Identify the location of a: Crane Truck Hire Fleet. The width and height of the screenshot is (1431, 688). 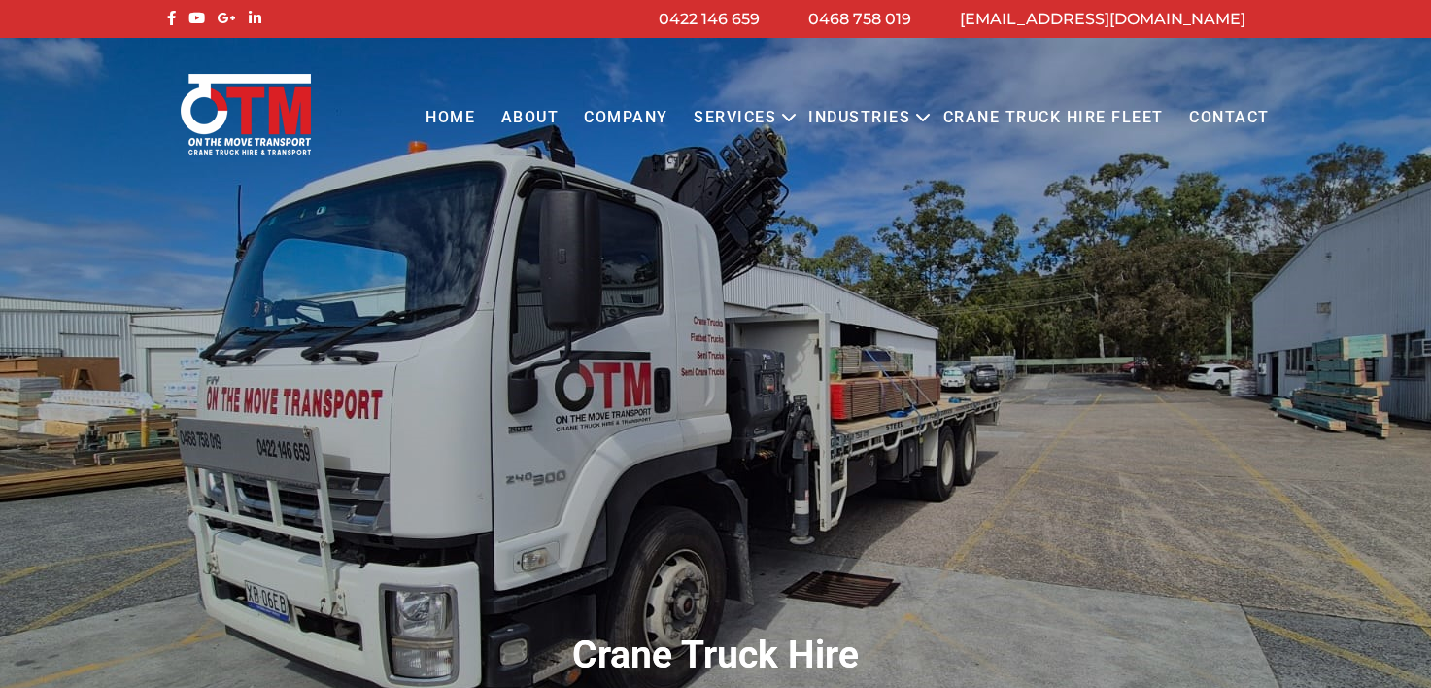
(1052, 118).